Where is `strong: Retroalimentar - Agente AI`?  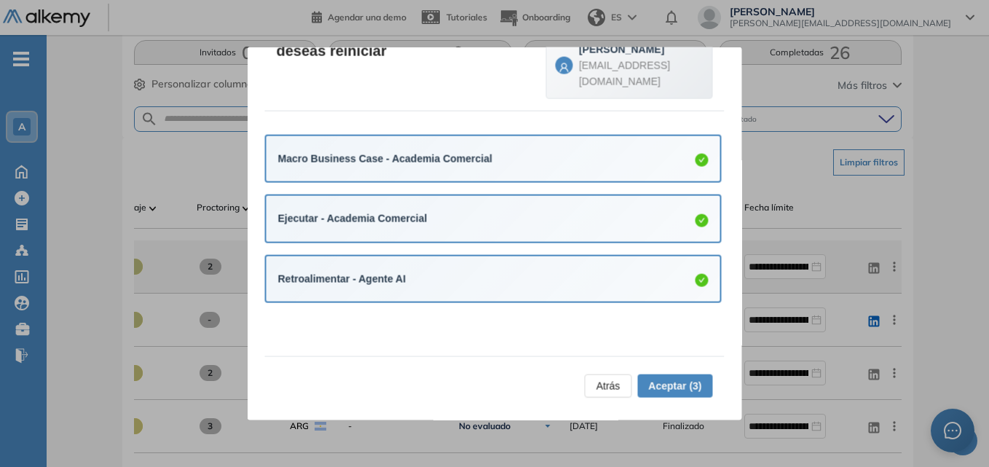
strong: Retroalimentar - Agente AI is located at coordinates (342, 278).